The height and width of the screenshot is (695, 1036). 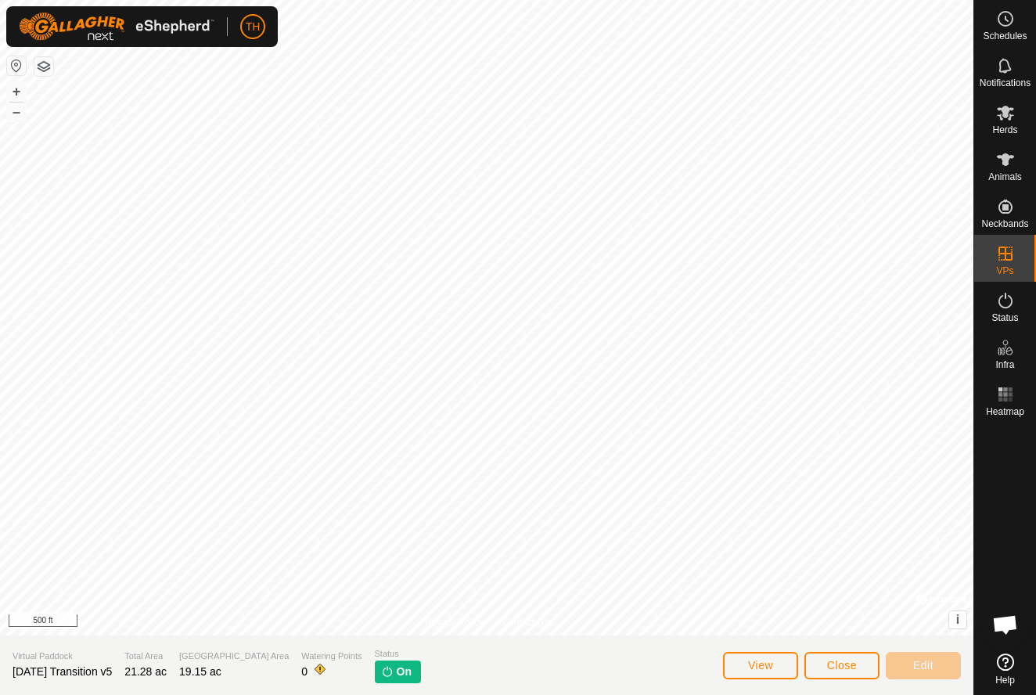 I want to click on span: Herds, so click(x=1004, y=130).